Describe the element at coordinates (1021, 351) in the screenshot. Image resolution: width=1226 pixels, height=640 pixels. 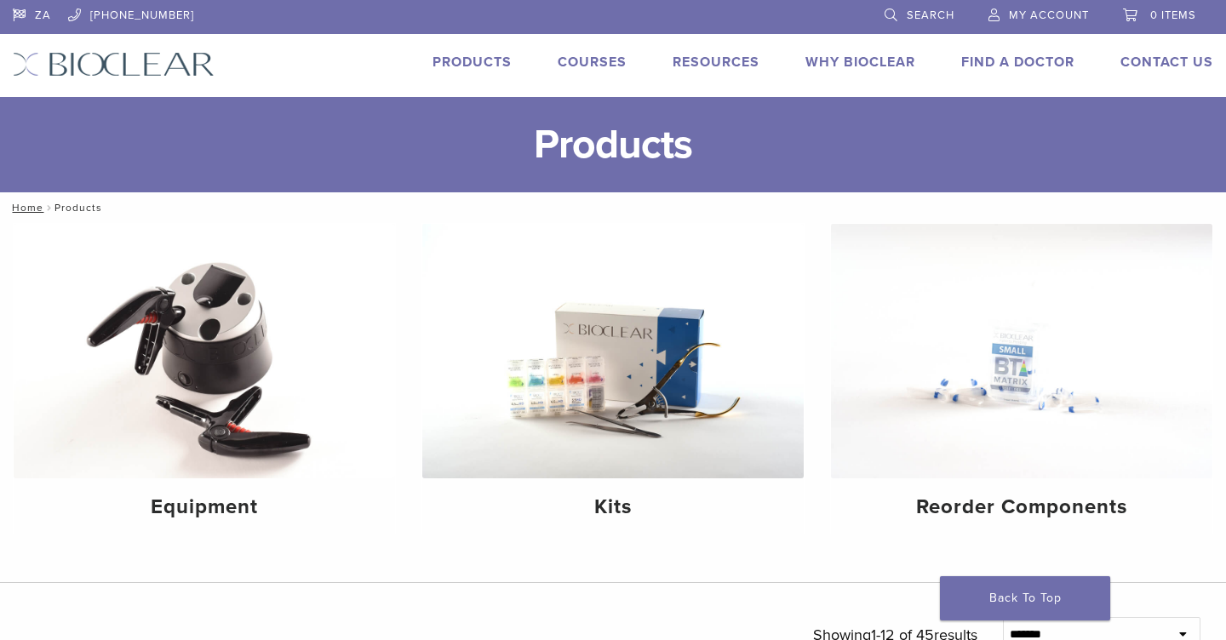
I see `img: Reorder Components` at that location.